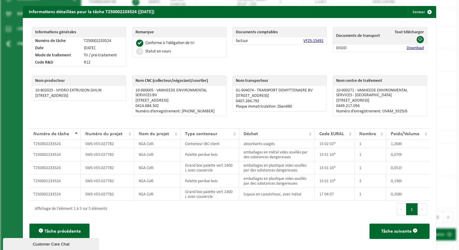  Describe the element at coordinates (51, 134) in the screenshot. I see `span: Numéro de tâche` at that location.